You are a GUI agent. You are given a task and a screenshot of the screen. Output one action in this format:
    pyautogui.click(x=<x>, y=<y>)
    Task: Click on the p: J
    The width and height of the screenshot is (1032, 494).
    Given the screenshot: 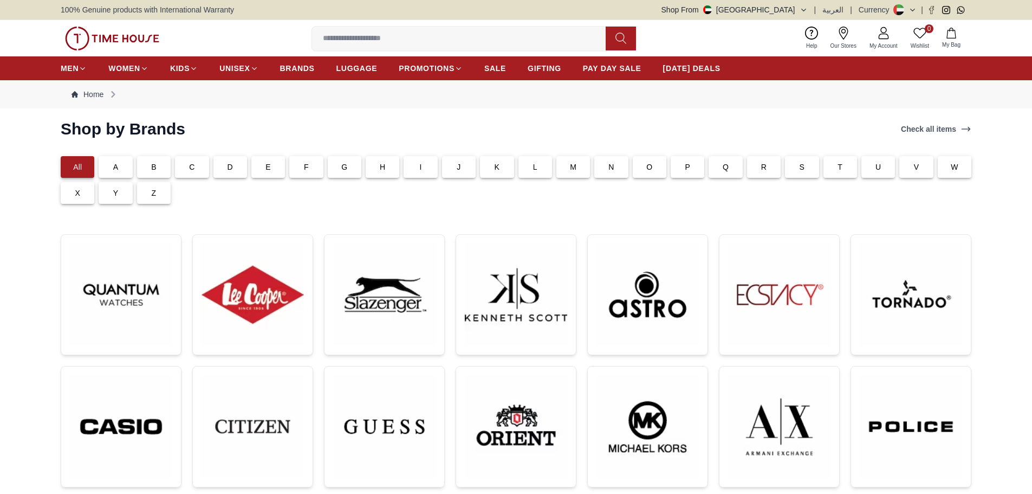 What is the action you would take?
    pyautogui.click(x=458, y=167)
    